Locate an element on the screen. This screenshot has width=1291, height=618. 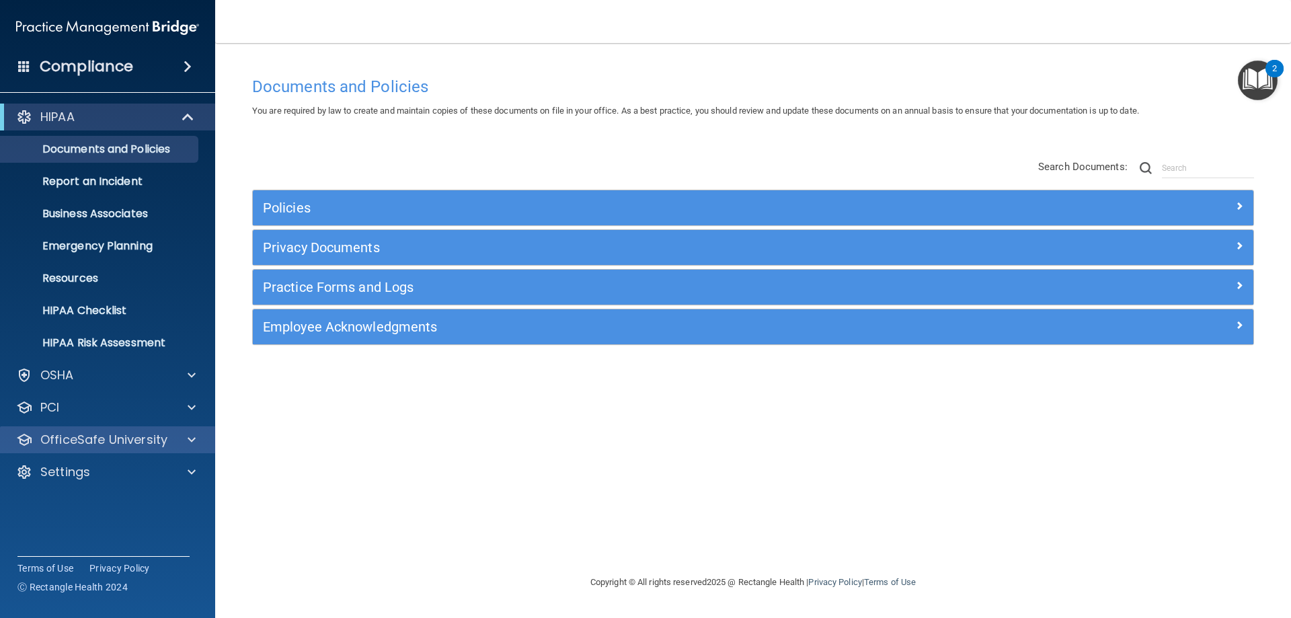
p: Report an Incident is located at coordinates (100, 182).